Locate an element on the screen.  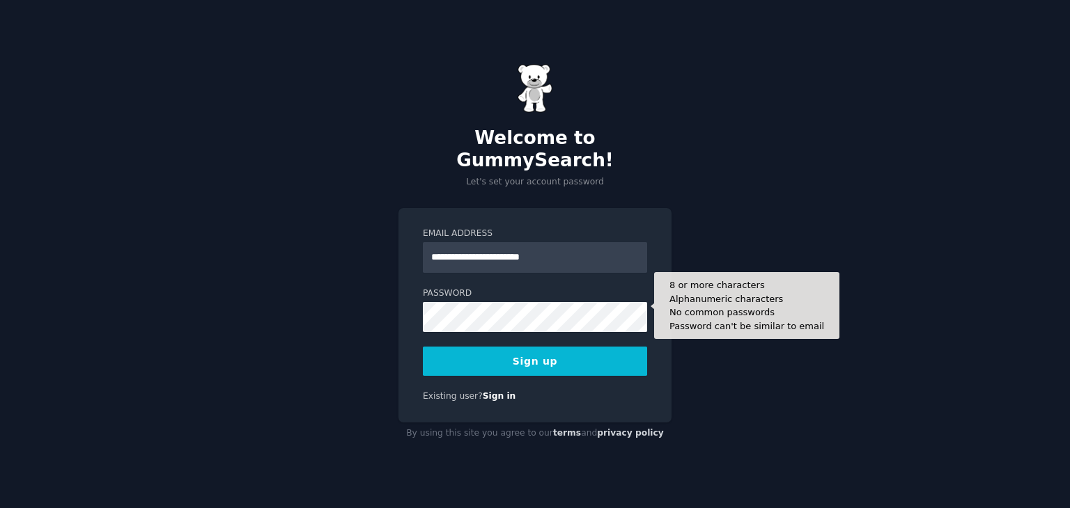
label: Password is located at coordinates (535, 294).